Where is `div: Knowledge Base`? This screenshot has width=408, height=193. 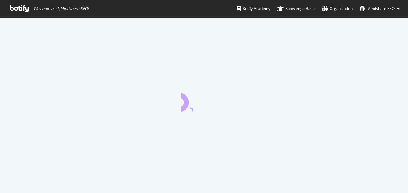 div: Knowledge Base is located at coordinates (296, 9).